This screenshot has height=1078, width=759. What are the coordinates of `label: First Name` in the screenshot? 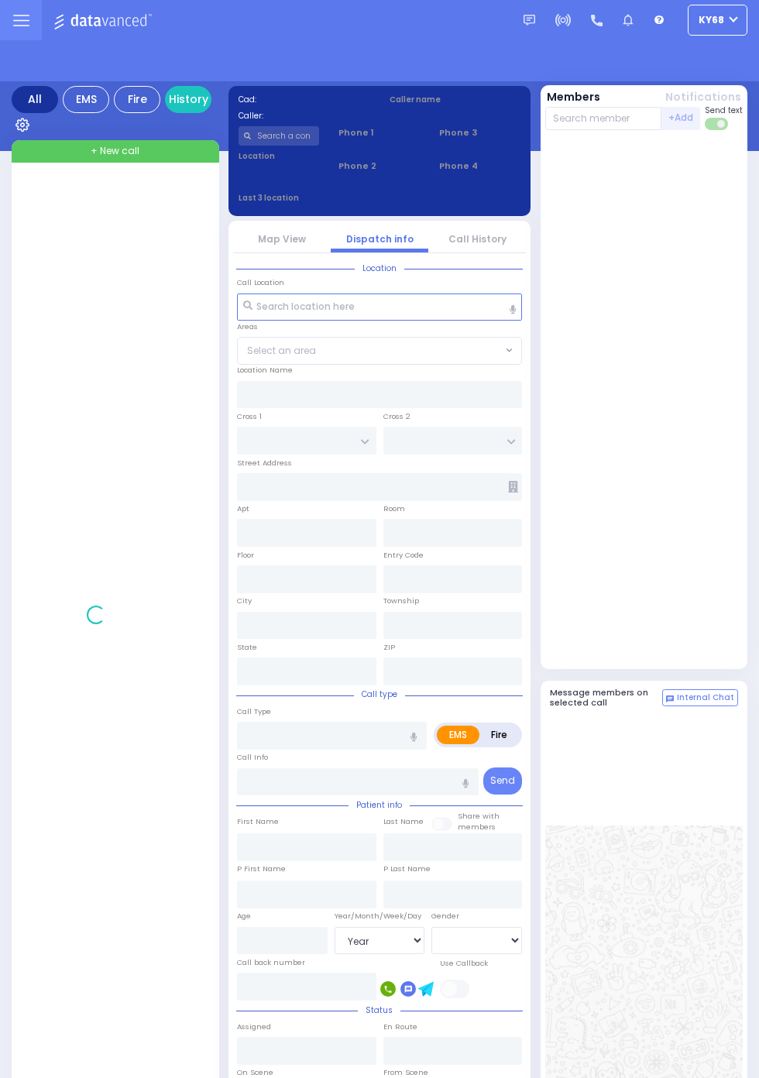 It's located at (258, 821).